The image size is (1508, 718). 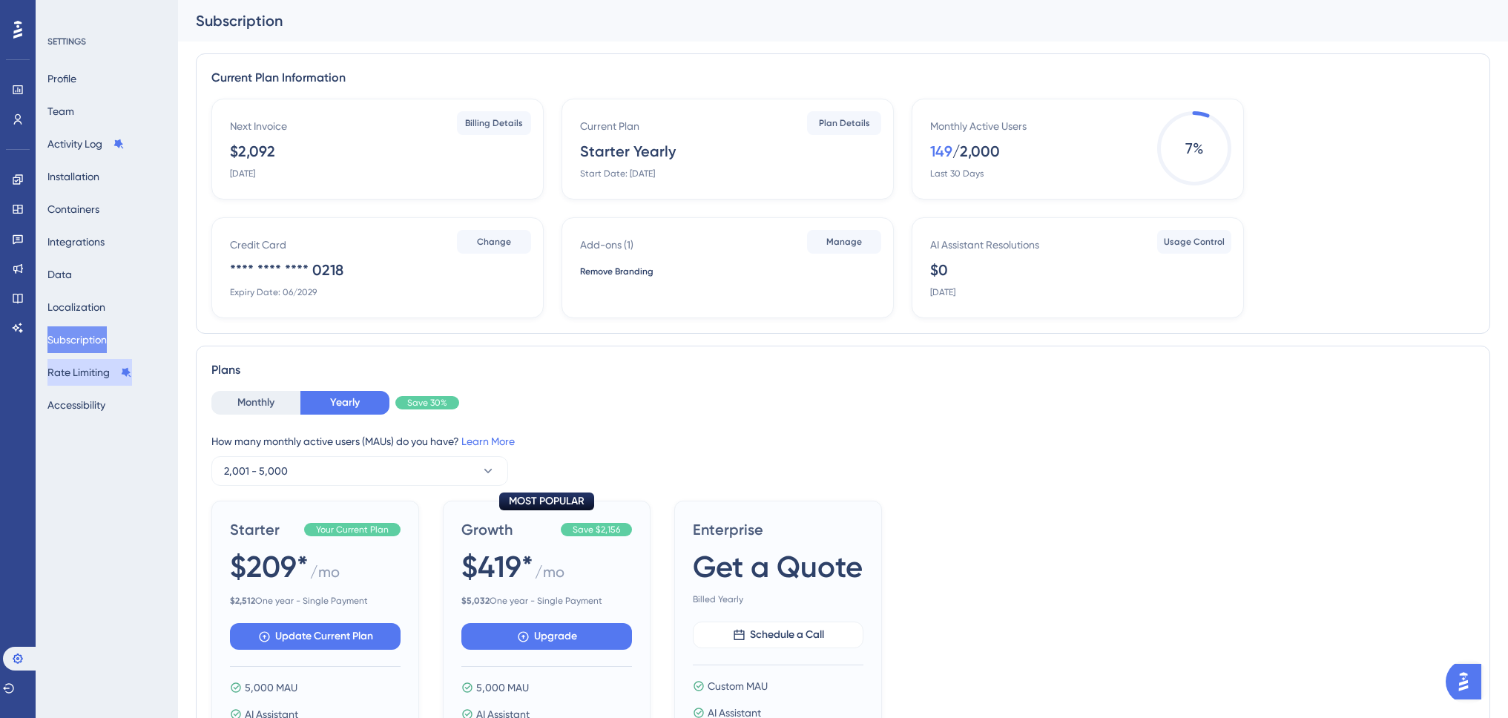 What do you see at coordinates (264, 530) in the screenshot?
I see `span: Starter` at bounding box center [264, 530].